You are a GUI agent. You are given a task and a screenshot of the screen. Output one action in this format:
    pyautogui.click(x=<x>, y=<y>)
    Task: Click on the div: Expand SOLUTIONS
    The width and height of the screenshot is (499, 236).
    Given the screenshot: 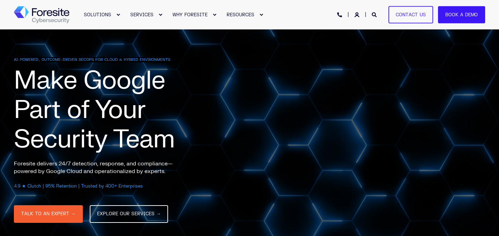 What is the action you would take?
    pyautogui.click(x=118, y=15)
    